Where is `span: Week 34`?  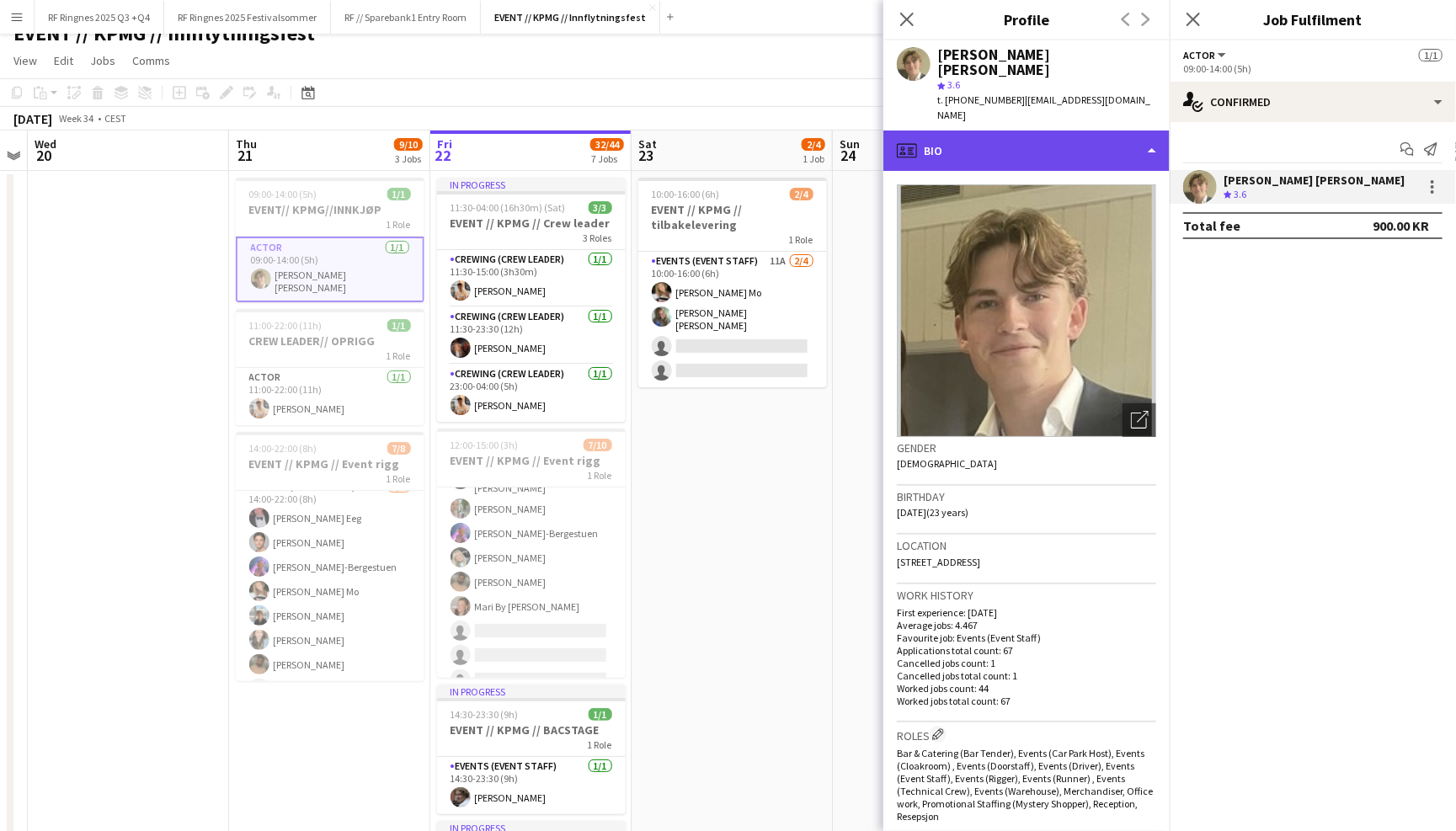
span: Week 34 is located at coordinates (77, 118).